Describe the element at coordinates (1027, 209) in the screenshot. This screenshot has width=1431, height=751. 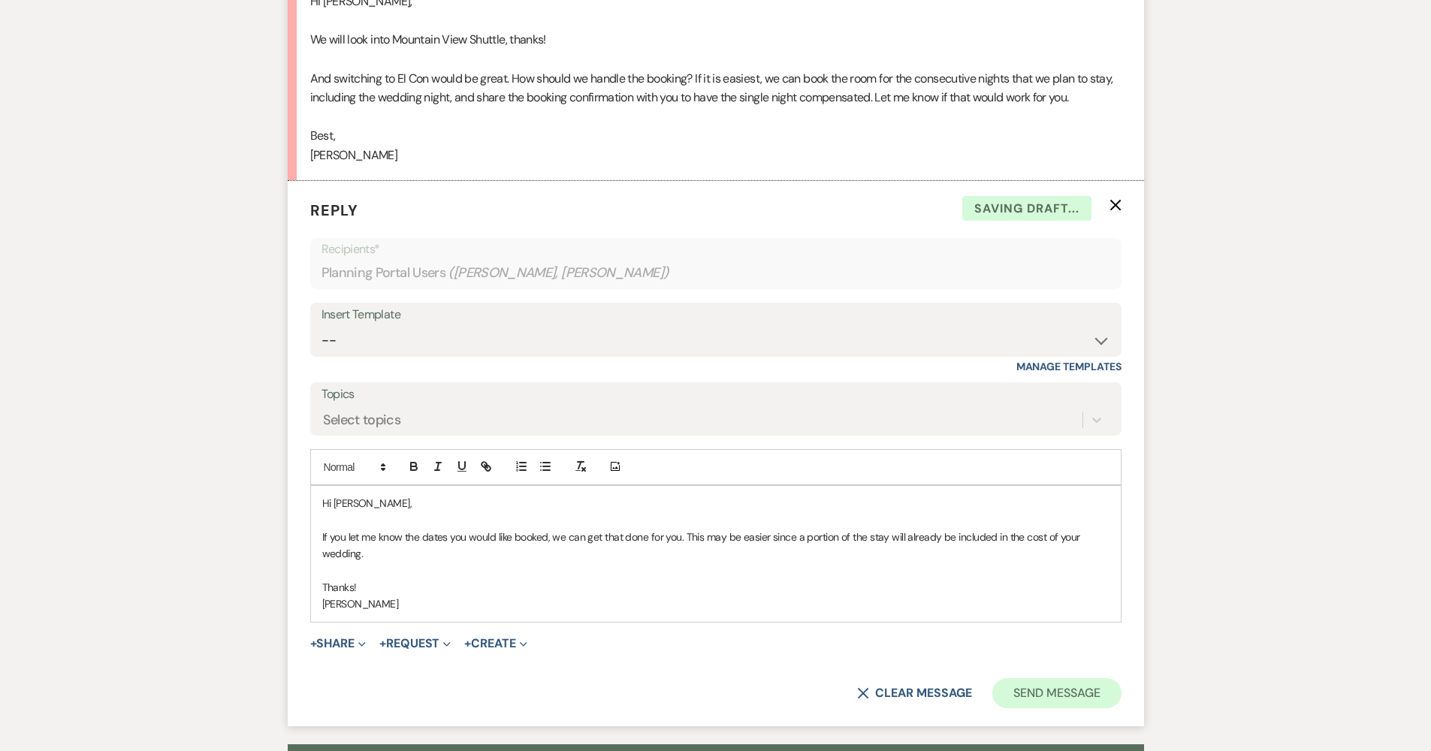
I see `span: Saving draft...` at that location.